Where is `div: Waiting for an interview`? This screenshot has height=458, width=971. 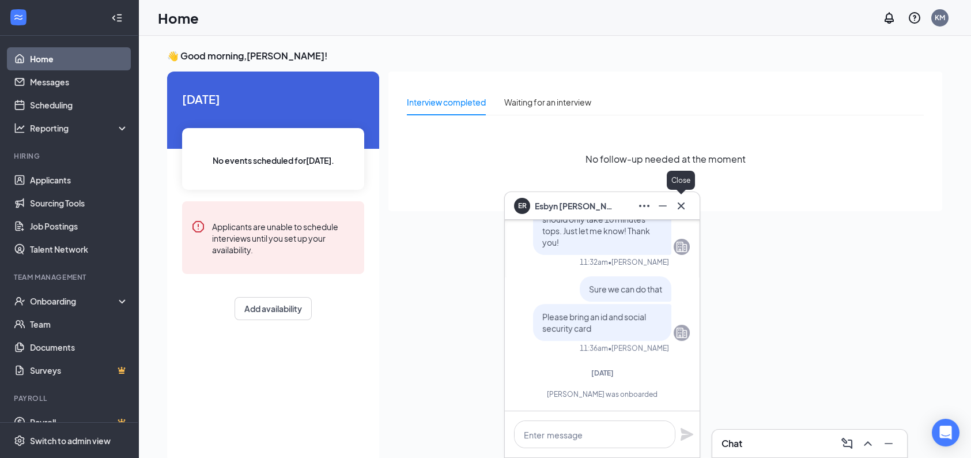 div: Waiting for an interview is located at coordinates (548, 102).